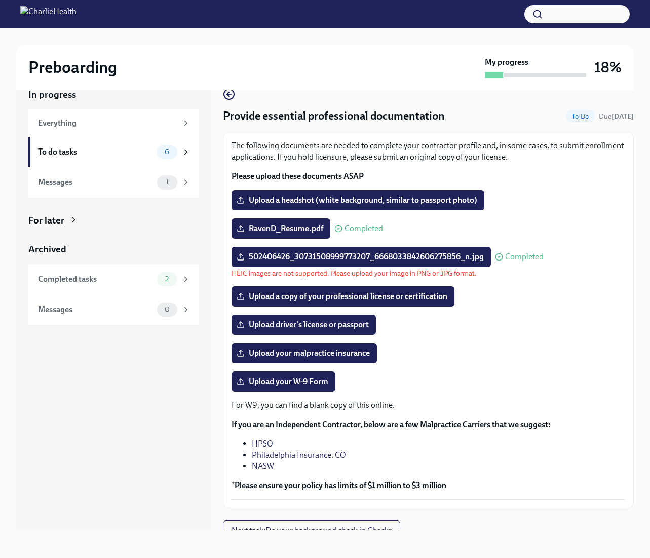  I want to click on span: Upload a headshot (white background, similar to passport photo), so click(358, 200).